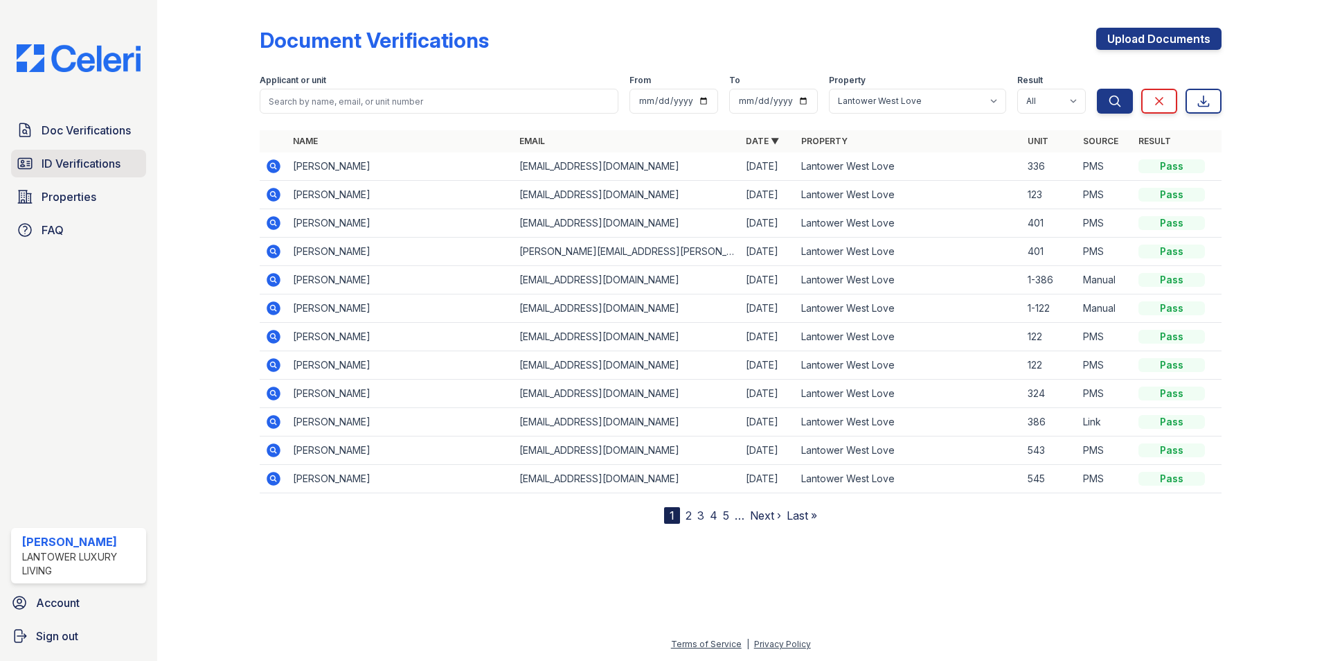 This screenshot has width=1324, height=661. What do you see at coordinates (762, 141) in the screenshot?
I see `a: Date ▼` at bounding box center [762, 141].